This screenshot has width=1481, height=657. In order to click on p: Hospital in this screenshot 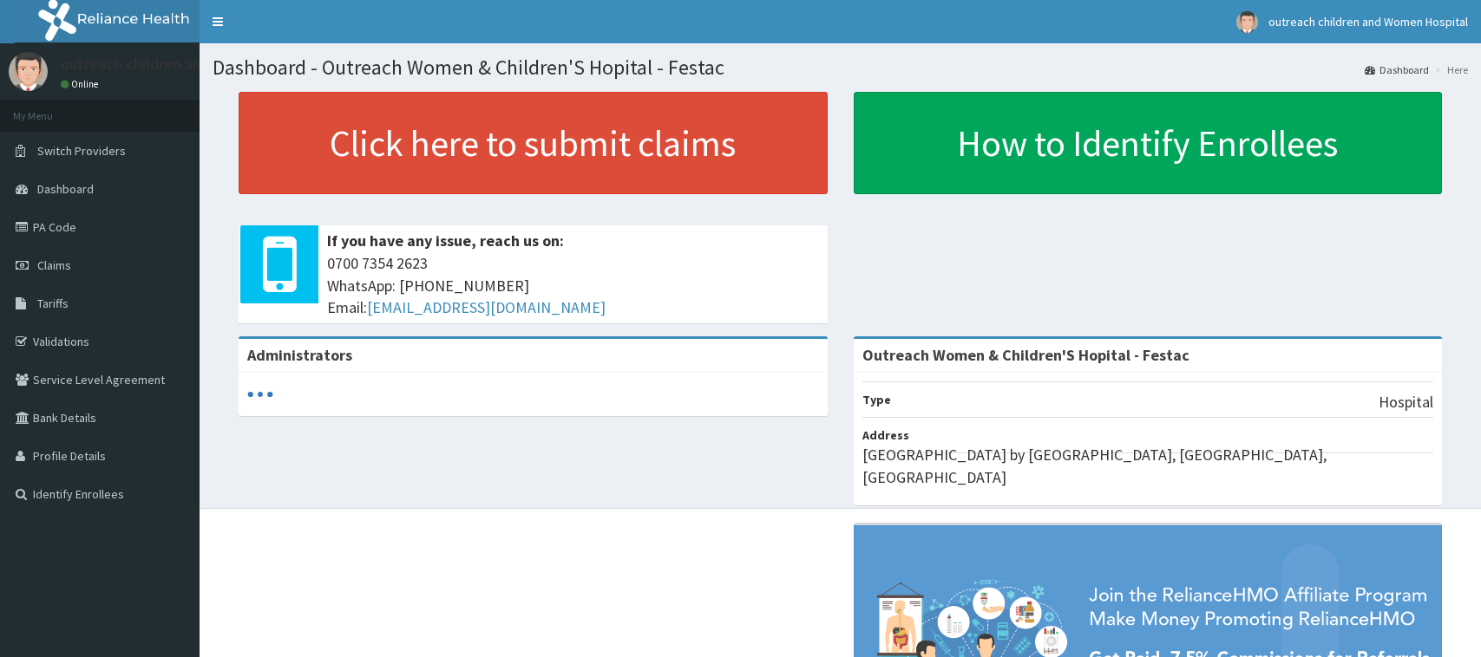, I will do `click(1405, 402)`.